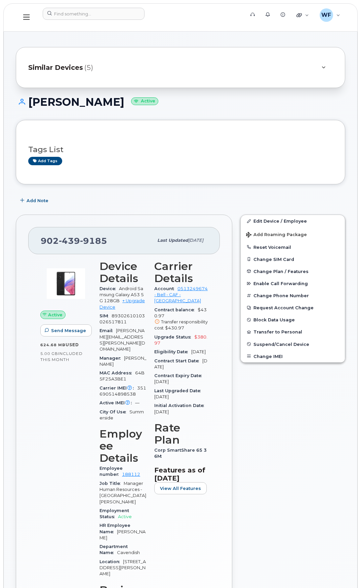 The image size is (361, 588). Describe the element at coordinates (115, 528) in the screenshot. I see `span: HR Employee Name` at that location.